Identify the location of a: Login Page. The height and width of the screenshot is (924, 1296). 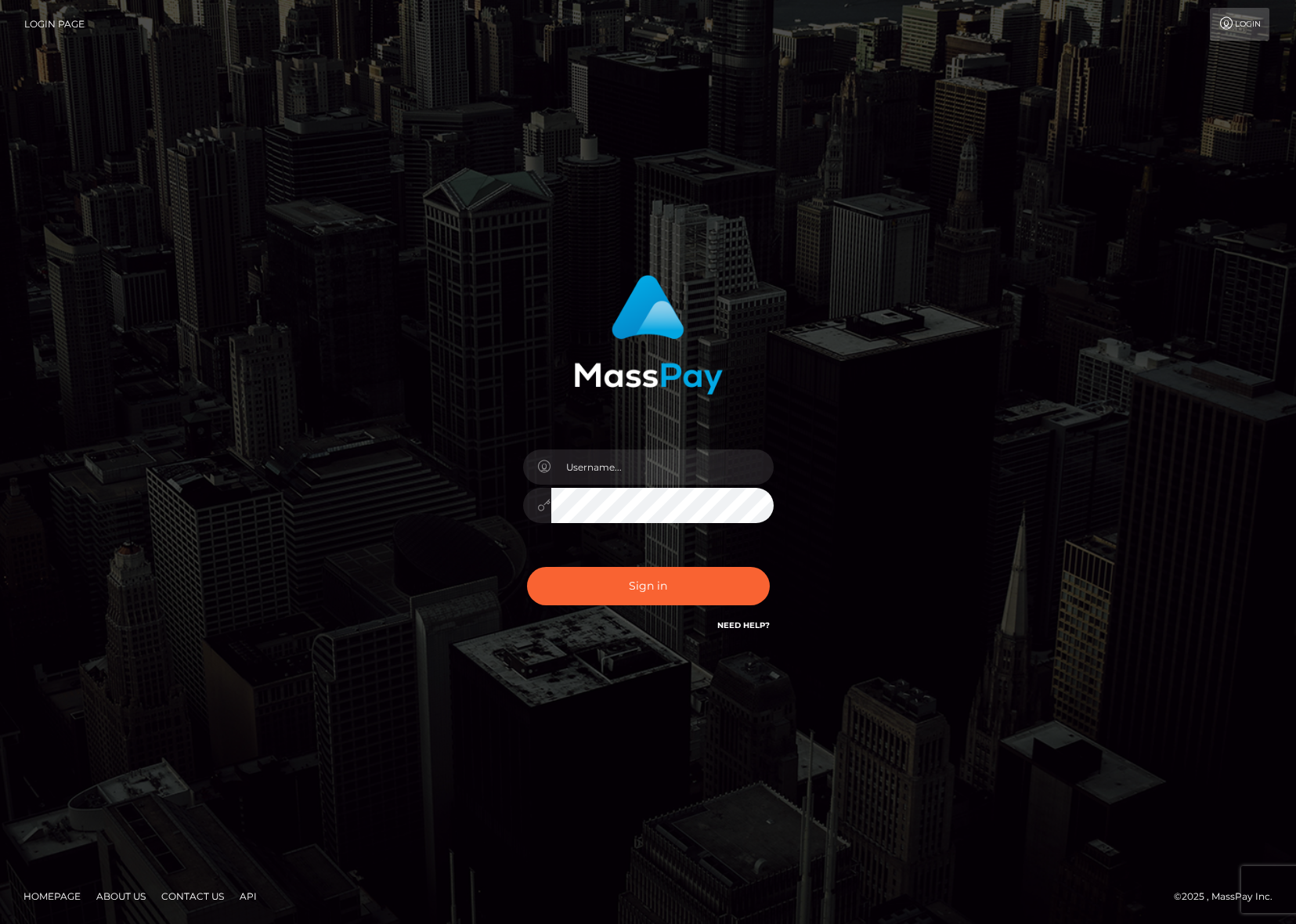
(54, 25).